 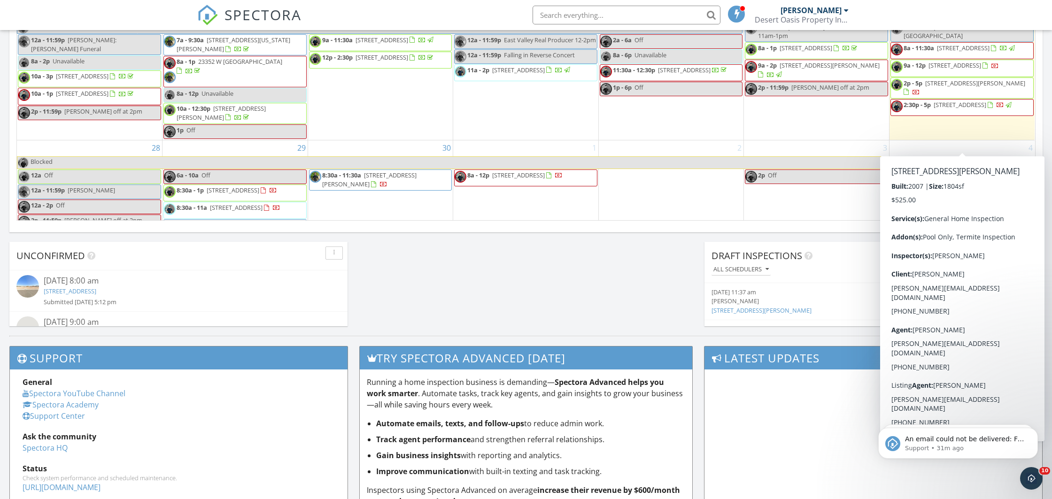 What do you see at coordinates (741, 270) in the screenshot?
I see `div: All schedulers` at bounding box center [741, 270].